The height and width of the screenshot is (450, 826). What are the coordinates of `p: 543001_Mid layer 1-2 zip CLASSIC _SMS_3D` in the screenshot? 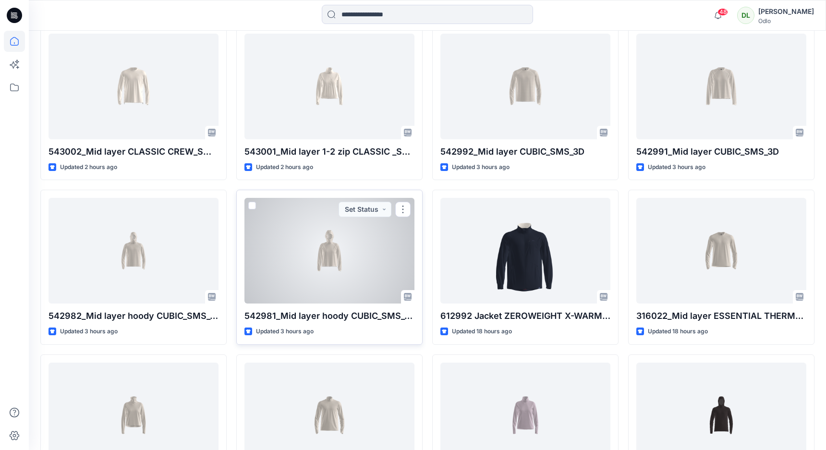 It's located at (329, 152).